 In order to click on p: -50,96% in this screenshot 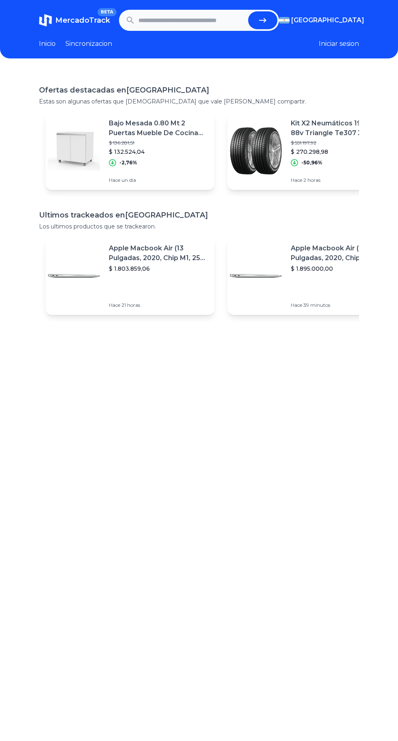, I will do `click(312, 163)`.